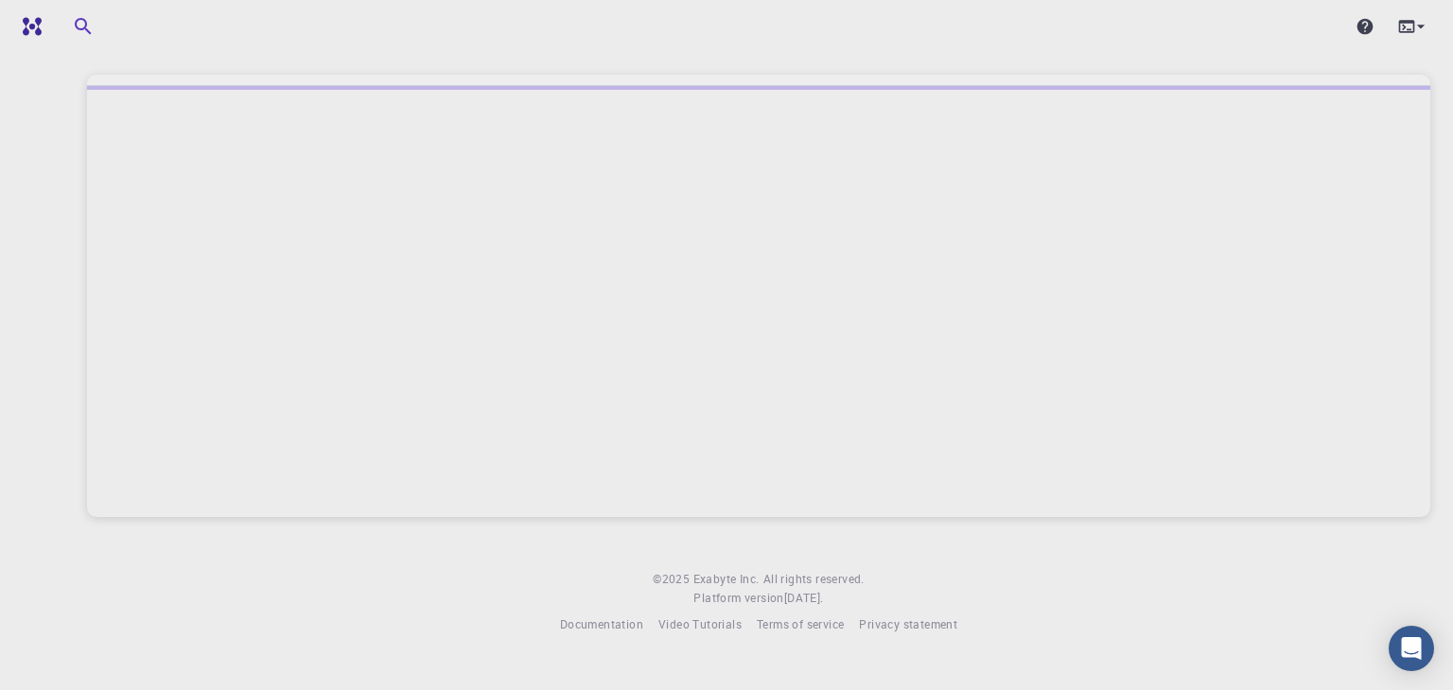 Image resolution: width=1453 pixels, height=690 pixels. I want to click on span: Video Tutorials, so click(700, 624).